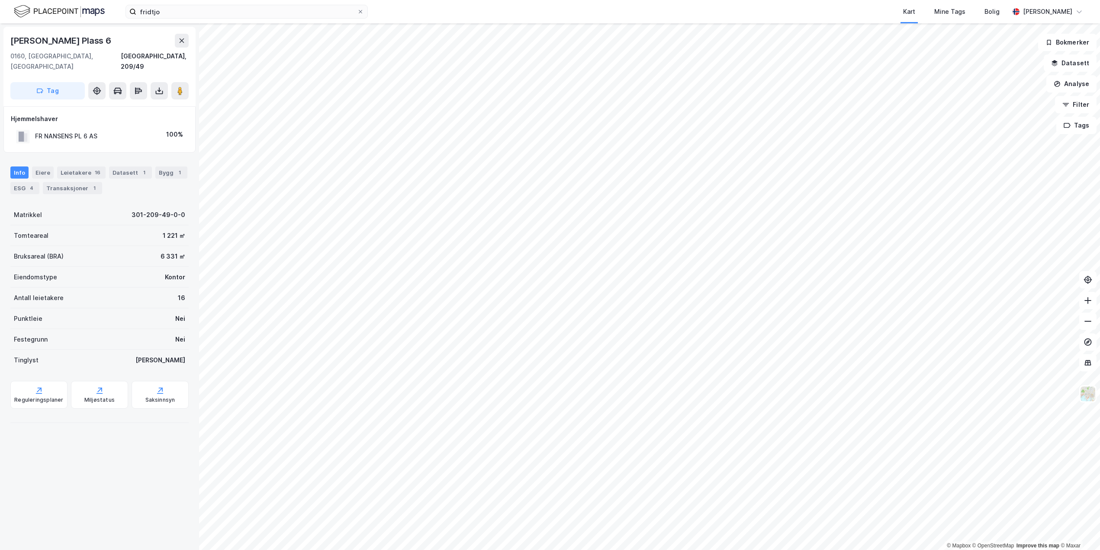 This screenshot has height=550, width=1100. Describe the element at coordinates (35, 277) in the screenshot. I see `div: Eiendomstype` at that location.